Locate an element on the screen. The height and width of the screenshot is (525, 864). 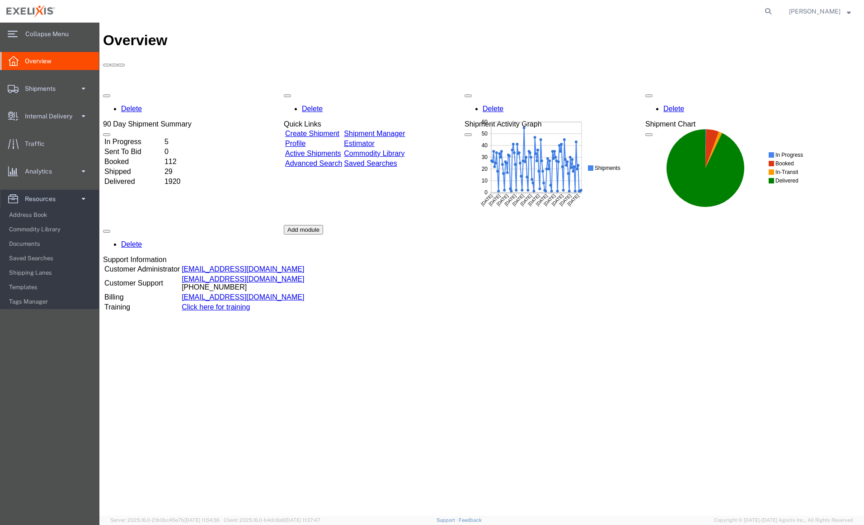
a: Shipment Manager is located at coordinates (275, 111).